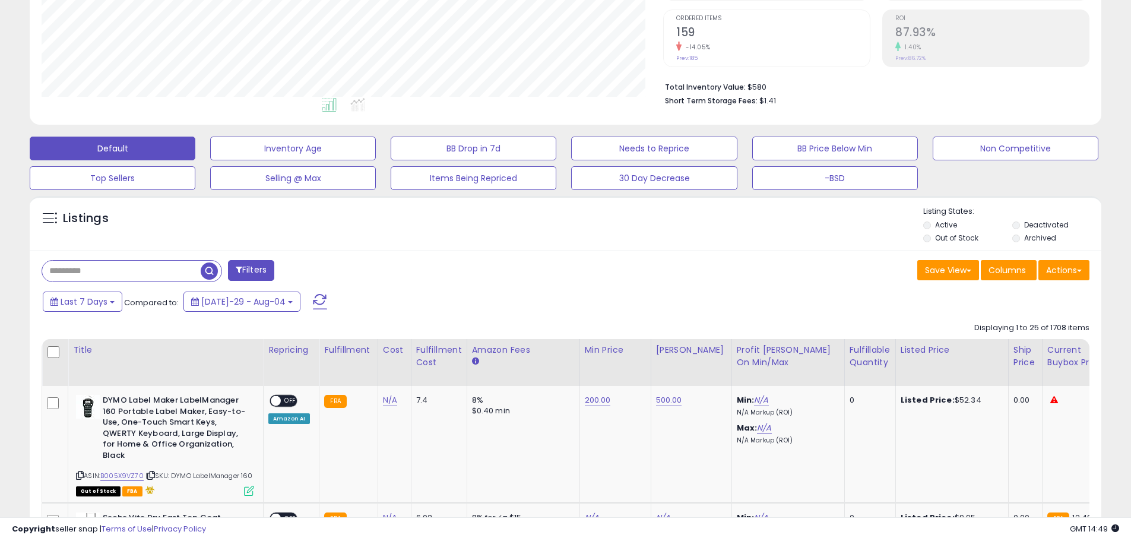 The width and height of the screenshot is (1131, 541). What do you see at coordinates (151, 302) in the screenshot?
I see `span: Compared to:` at bounding box center [151, 302].